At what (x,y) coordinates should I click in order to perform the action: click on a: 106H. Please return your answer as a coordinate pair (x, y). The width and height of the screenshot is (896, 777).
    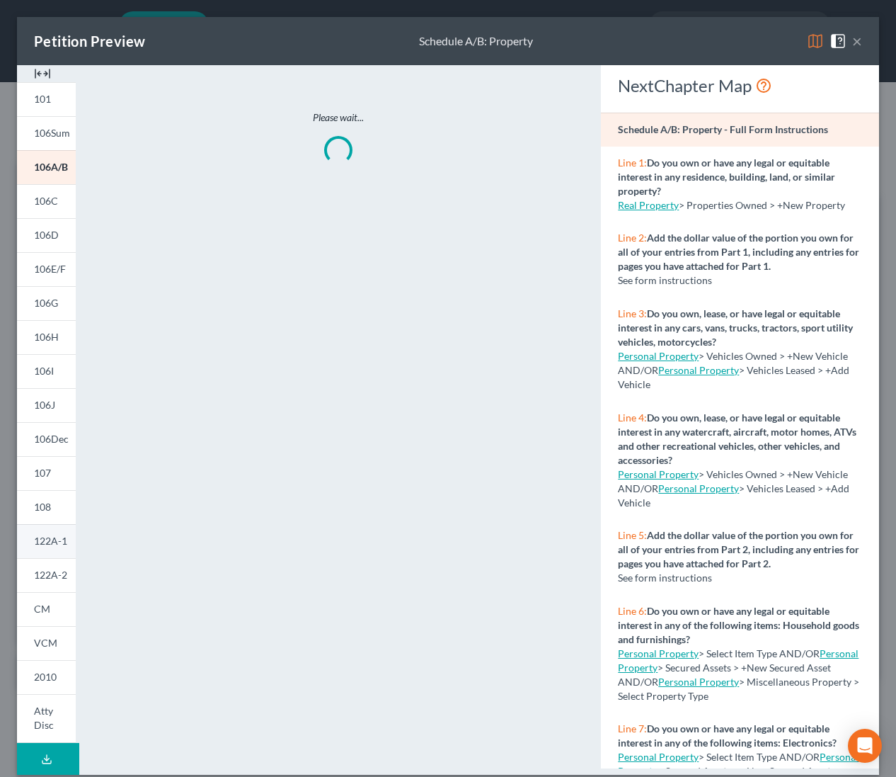
    Looking at the image, I should click on (46, 337).